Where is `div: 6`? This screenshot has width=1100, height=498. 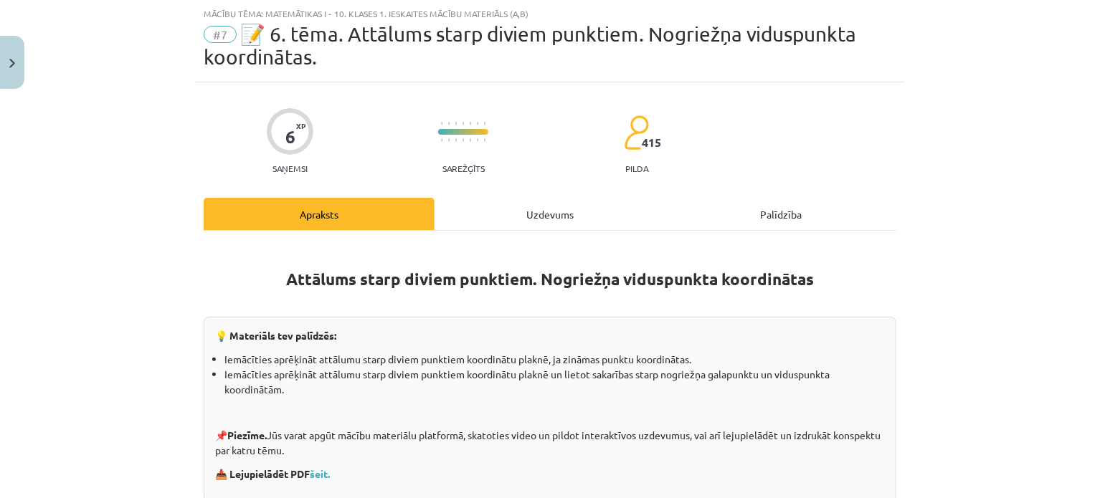
div: 6 is located at coordinates (290, 137).